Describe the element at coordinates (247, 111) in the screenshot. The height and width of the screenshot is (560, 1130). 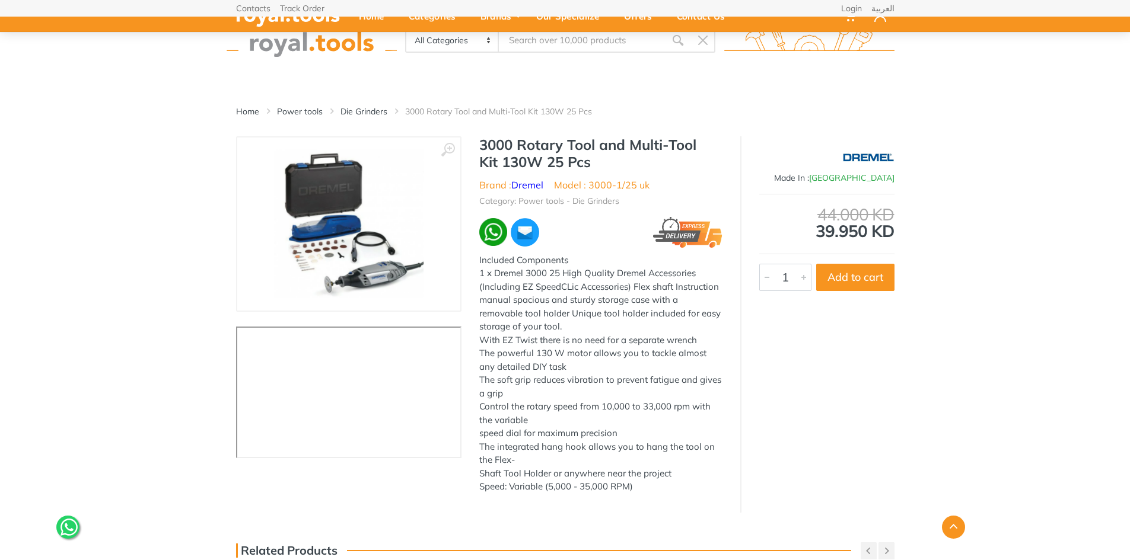
I see `a: Home` at that location.